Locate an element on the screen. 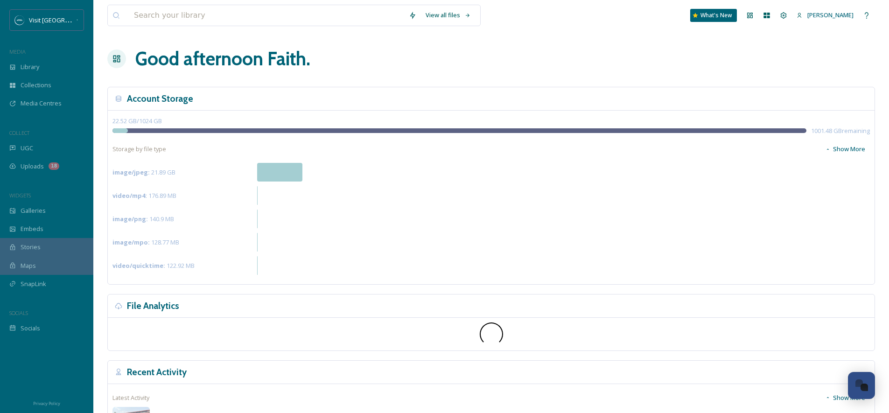  span: 122.92 MB is located at coordinates (154, 266).